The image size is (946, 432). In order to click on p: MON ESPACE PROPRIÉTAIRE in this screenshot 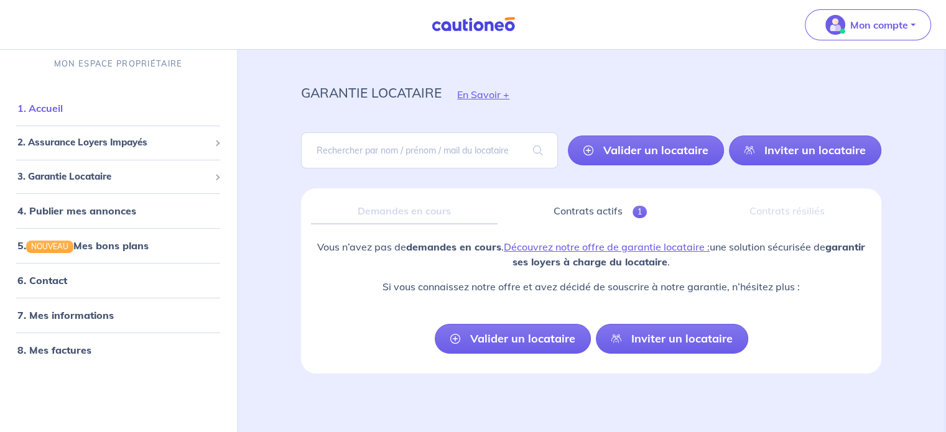, I will do `click(118, 64)`.